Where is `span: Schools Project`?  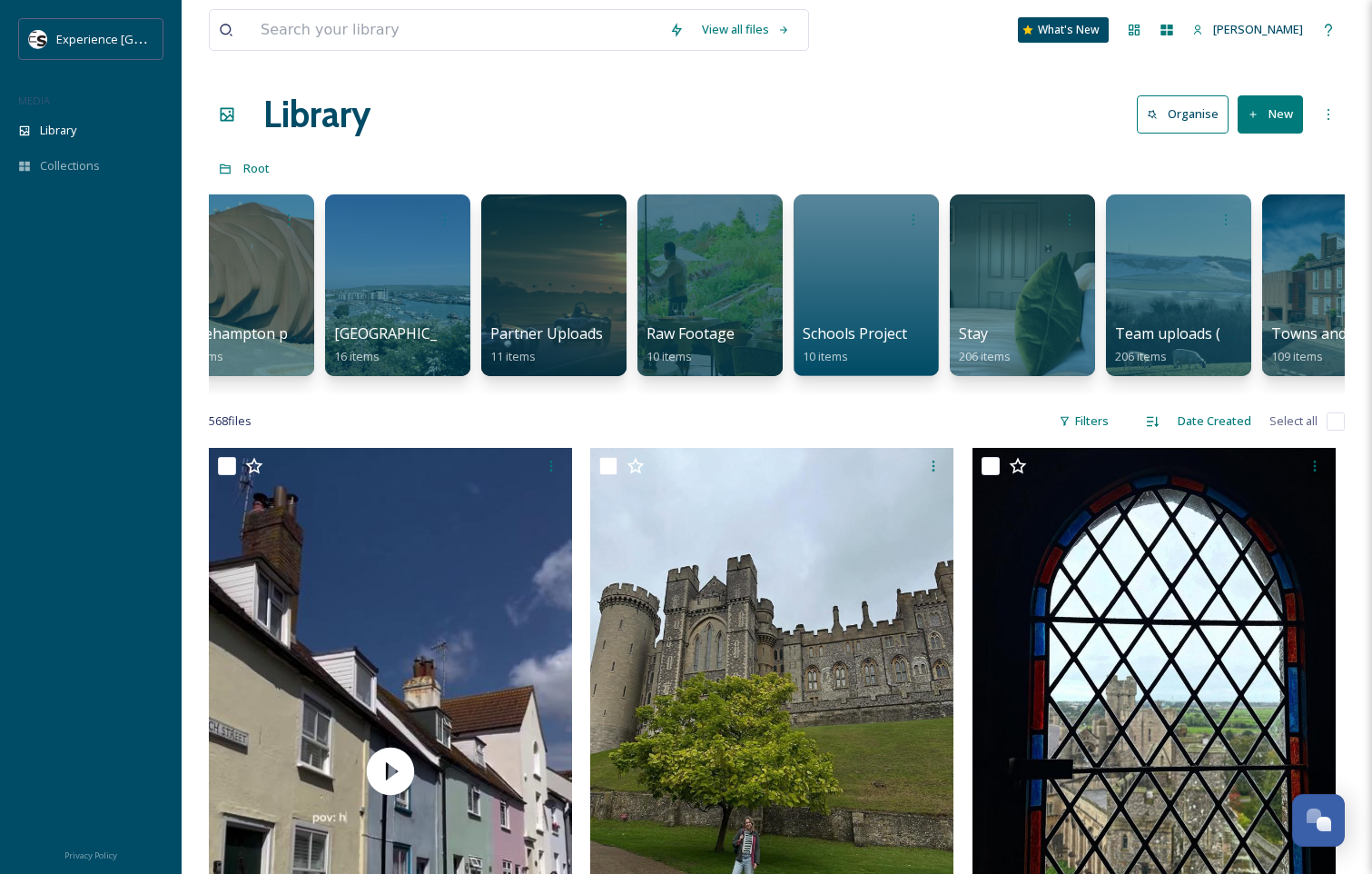 span: Schools Project is located at coordinates (855, 333).